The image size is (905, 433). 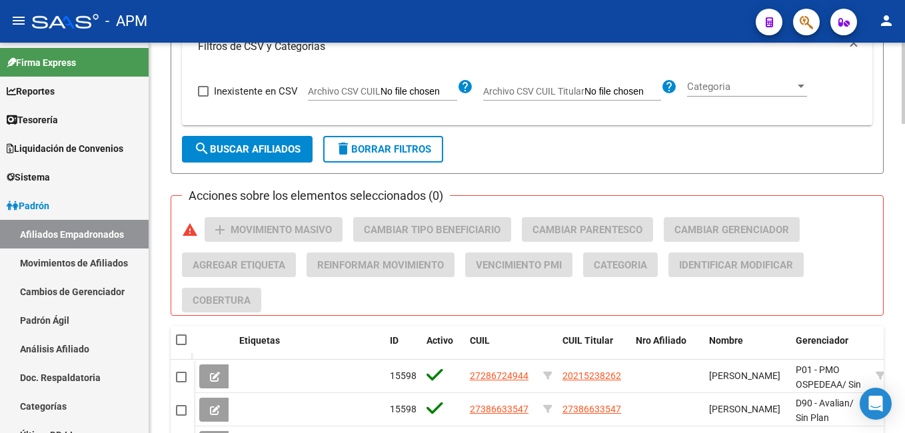 I want to click on span: Agregar Etiqueta, so click(x=239, y=265).